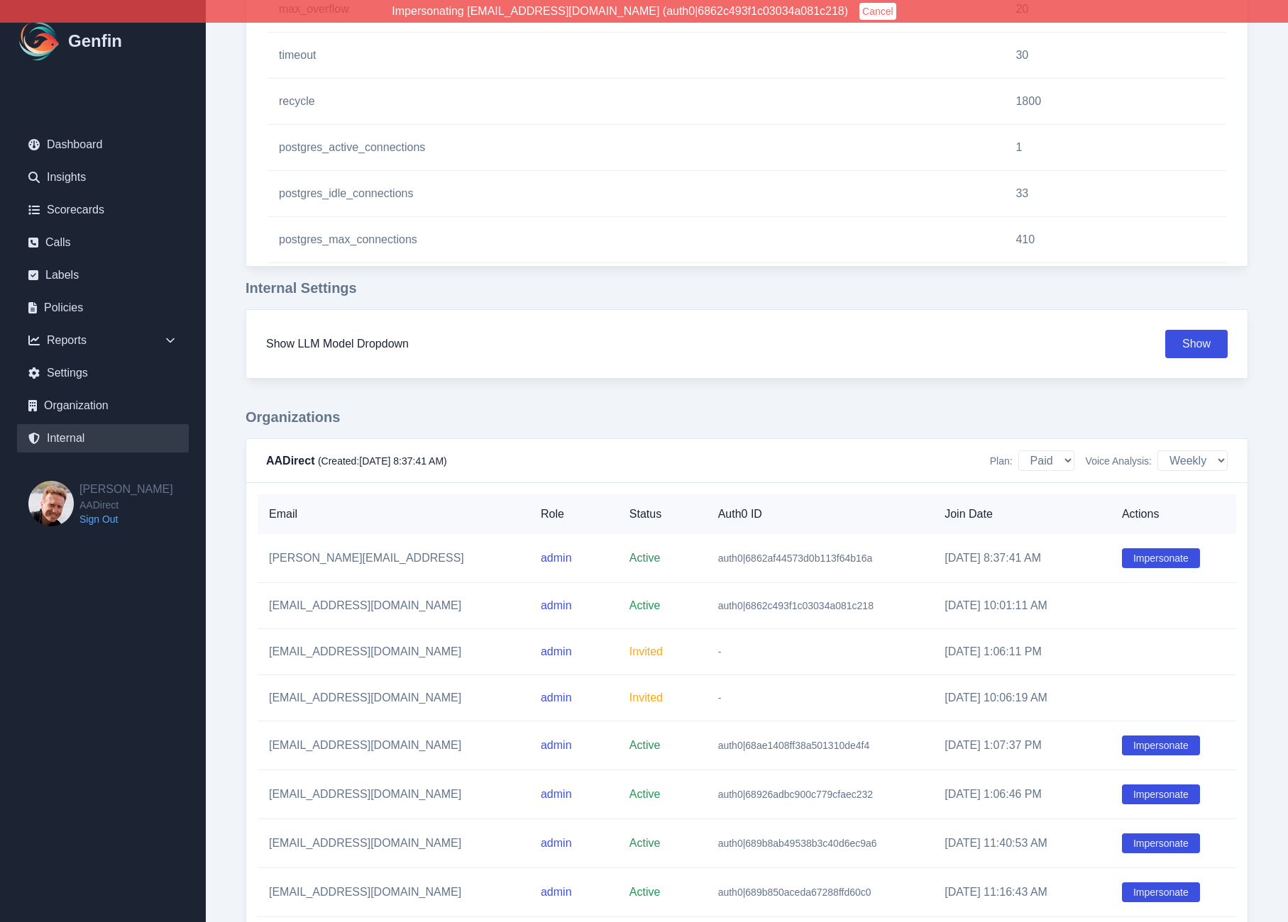 The width and height of the screenshot is (1288, 922). What do you see at coordinates (51, 504) in the screenshot?
I see `img: Brian Dunagan` at bounding box center [51, 504].